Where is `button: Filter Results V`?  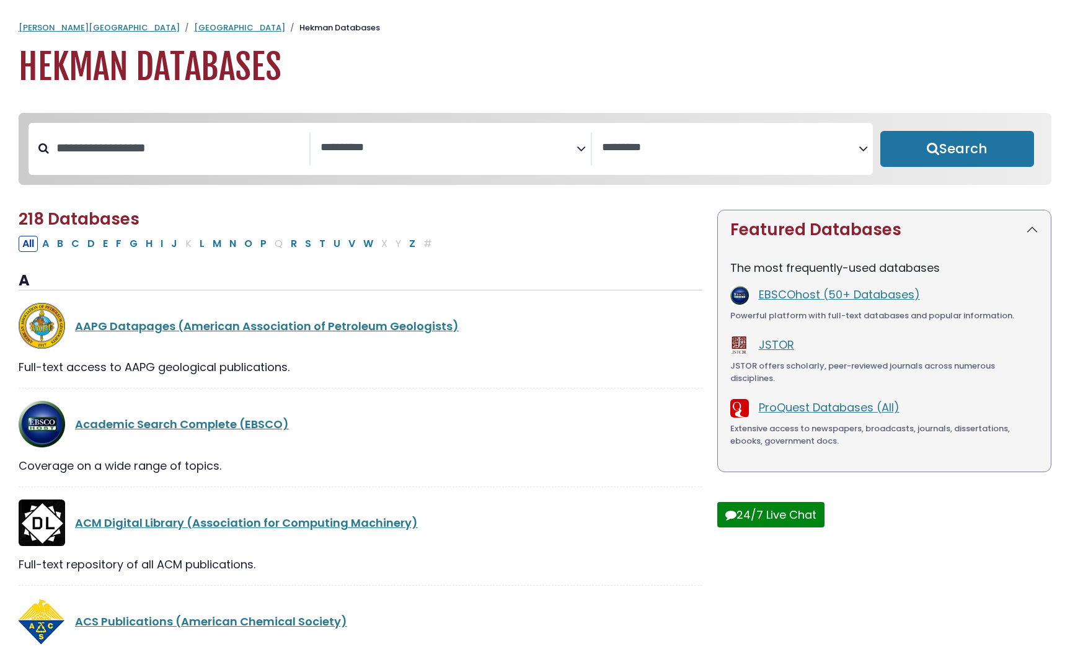 button: Filter Results V is located at coordinates (352, 244).